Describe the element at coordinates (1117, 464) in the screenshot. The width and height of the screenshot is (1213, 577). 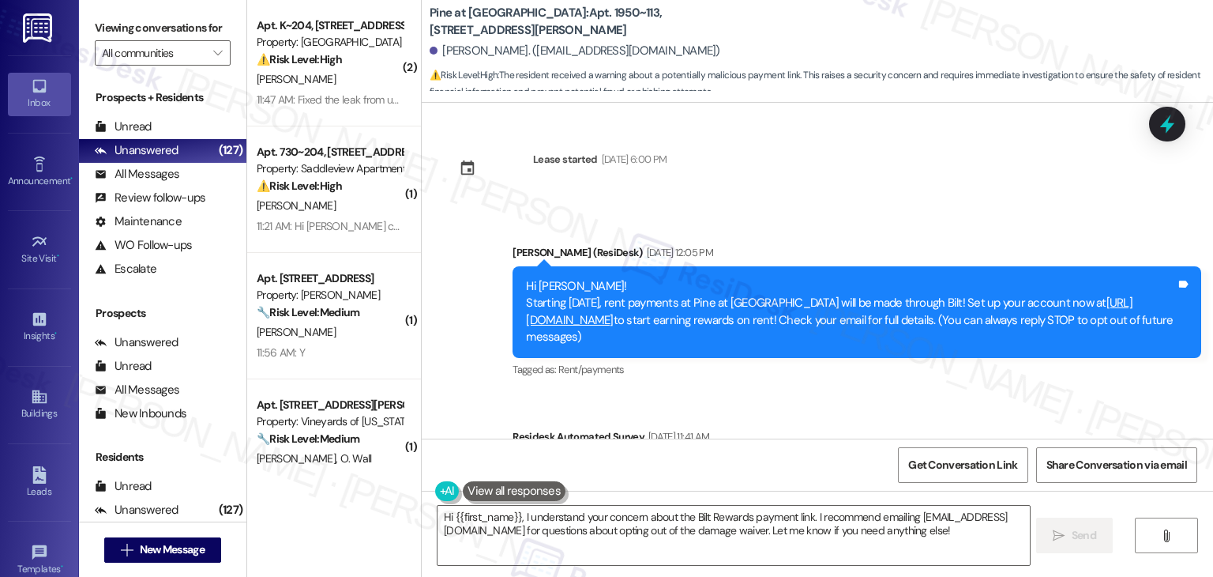
I see `span: Share Conversation via email` at that location.